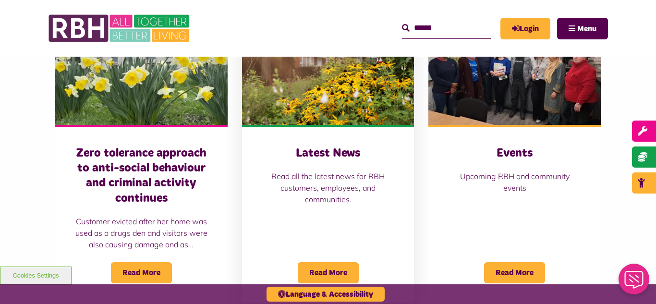 Image resolution: width=656 pixels, height=304 pixels. I want to click on img: RBH, so click(120, 28).